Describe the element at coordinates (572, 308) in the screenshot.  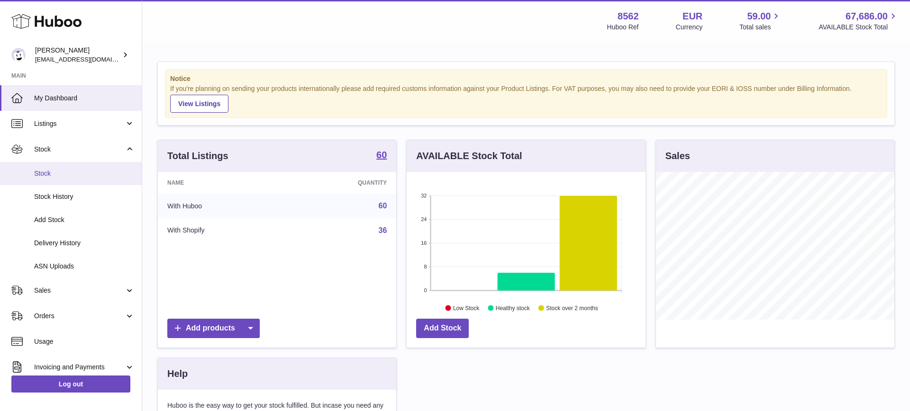
I see `text: Stock over 2 months` at that location.